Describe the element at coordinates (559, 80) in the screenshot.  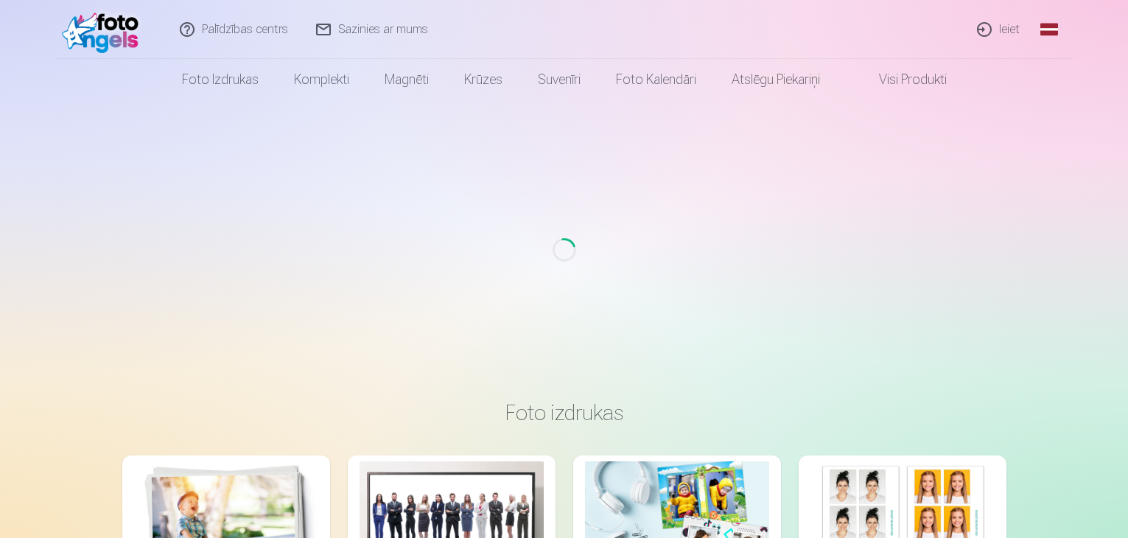
I see `a: Suvenīri` at that location.